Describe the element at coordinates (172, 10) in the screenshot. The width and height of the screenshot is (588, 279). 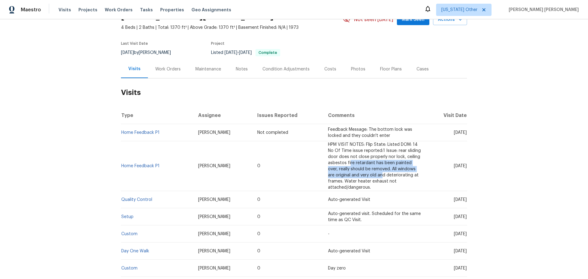
I see `span: Properties` at that location.